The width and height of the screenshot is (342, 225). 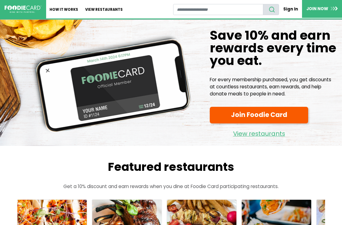 I want to click on h2: Featured restaurants, so click(x=171, y=167).